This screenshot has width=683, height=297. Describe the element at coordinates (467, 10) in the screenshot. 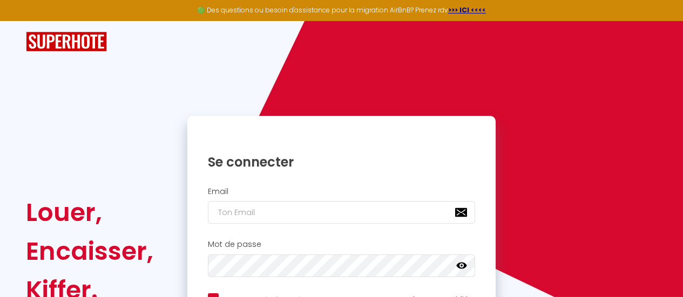

I see `a: >>> ICI <<<<` at that location.